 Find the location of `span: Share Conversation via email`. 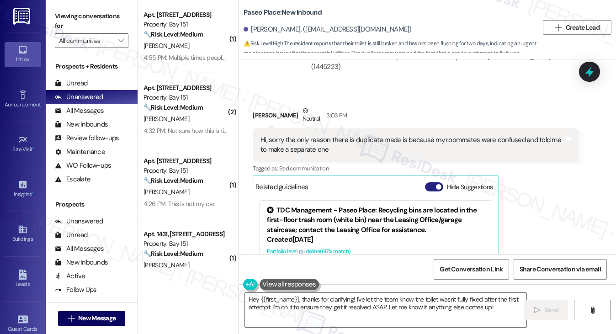

span: Share Conversation via email is located at coordinates (561, 269).